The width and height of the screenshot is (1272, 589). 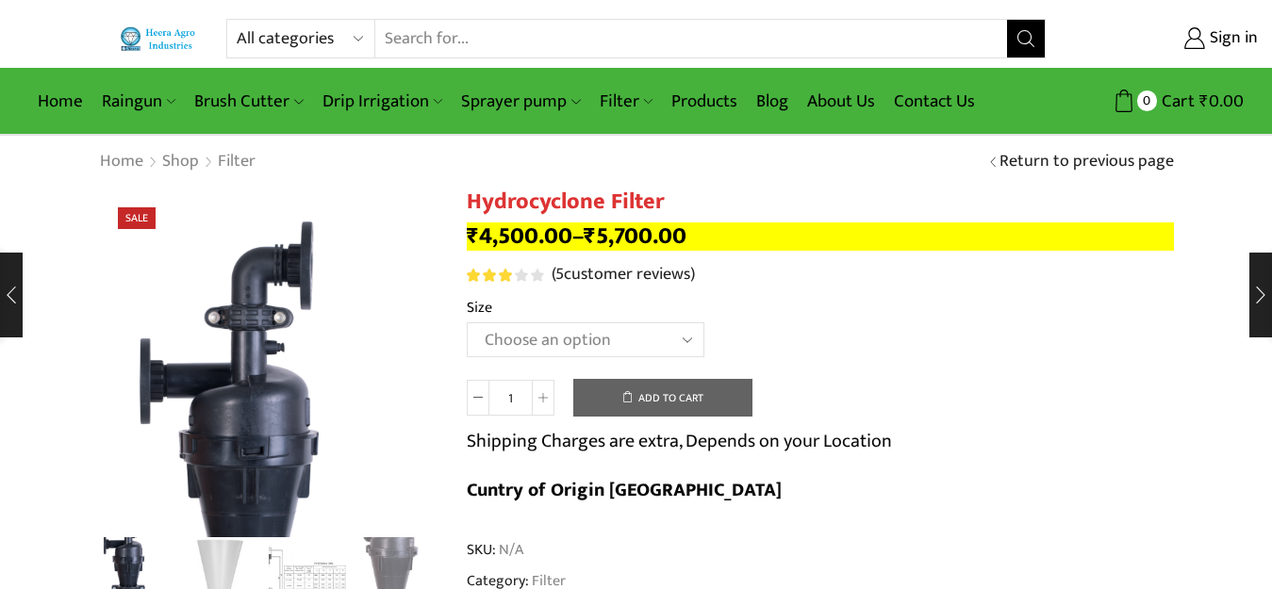 What do you see at coordinates (821, 202) in the screenshot?
I see `h1: Hydrocyclone Filter` at bounding box center [821, 202].